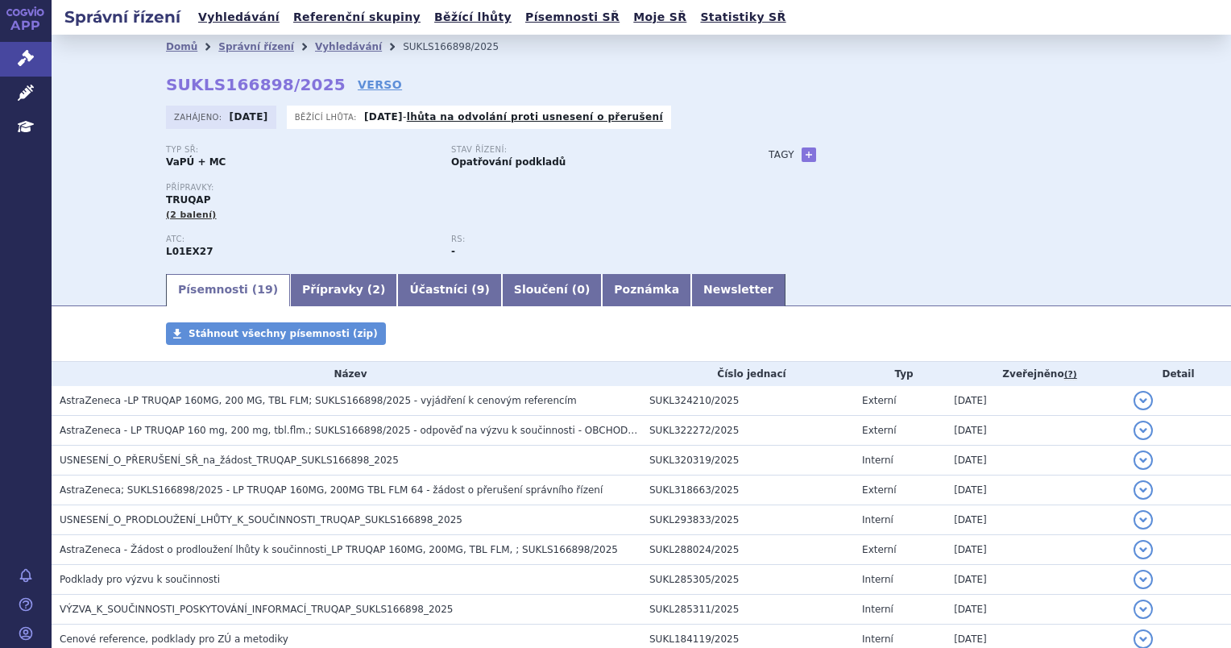  What do you see at coordinates (508, 162) in the screenshot?
I see `strong: Opatřování podkladů` at bounding box center [508, 162].